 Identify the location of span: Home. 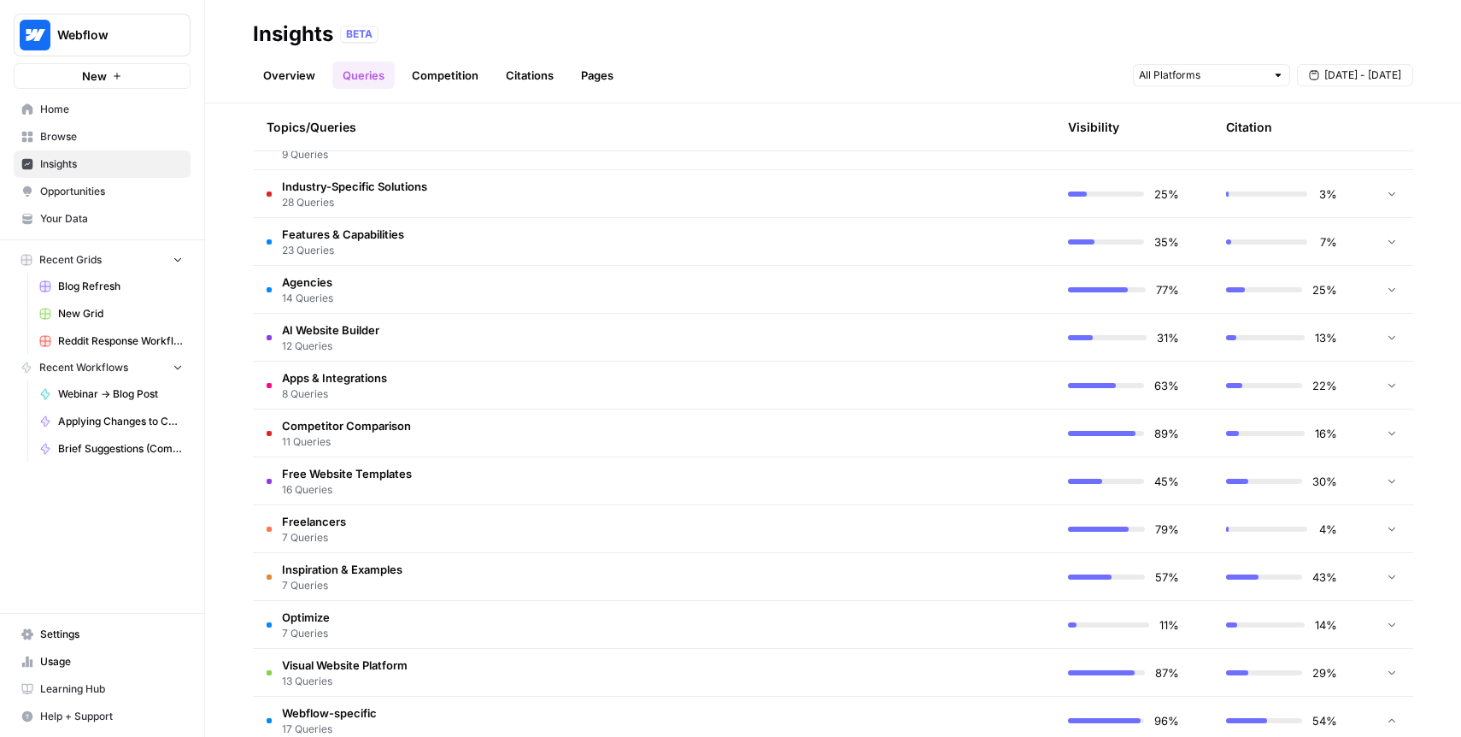
(111, 109).